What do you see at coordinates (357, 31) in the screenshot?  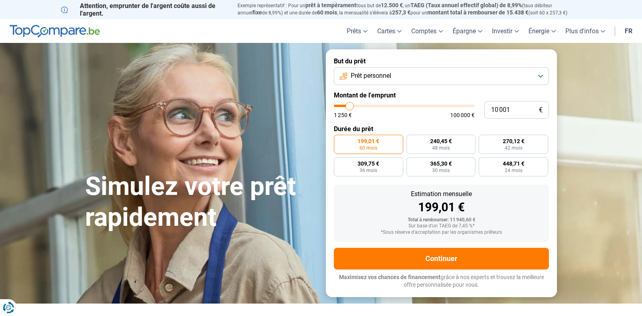 I see `a: Prêts` at bounding box center [357, 31].